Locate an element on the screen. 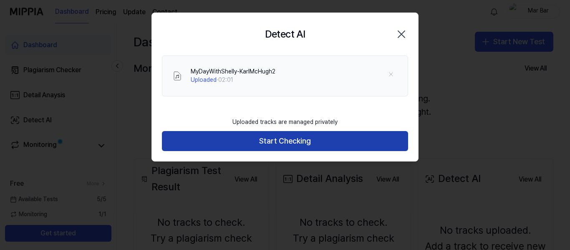 This screenshot has width=570, height=250. h2: Detect AI is located at coordinates (285, 34).